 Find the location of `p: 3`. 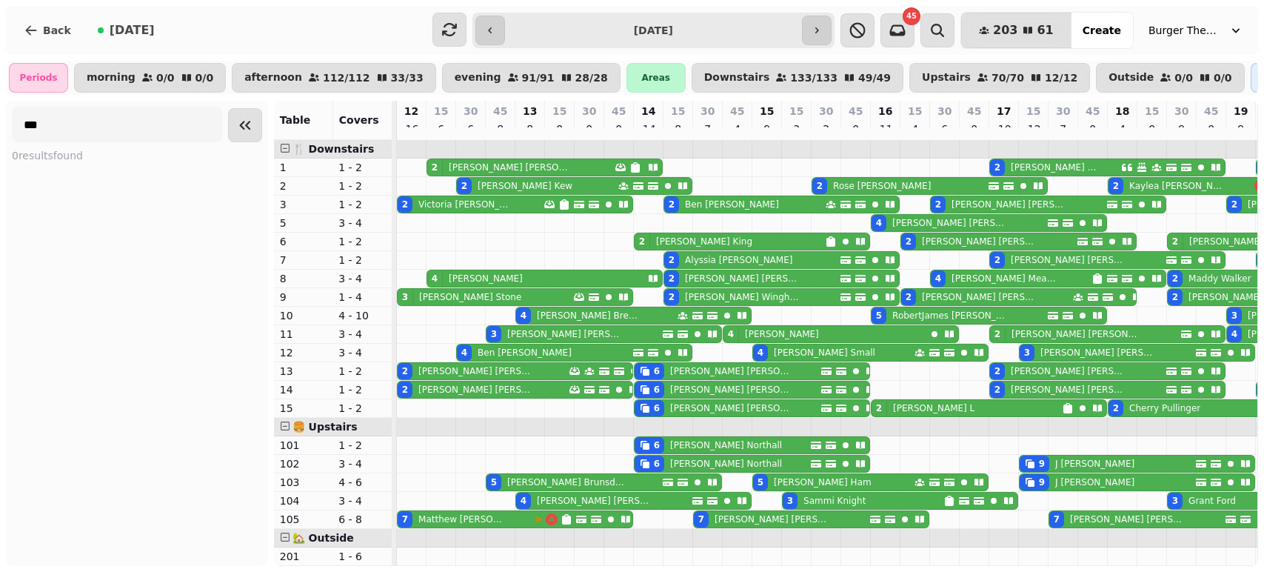

p: 3 is located at coordinates (304, 204).